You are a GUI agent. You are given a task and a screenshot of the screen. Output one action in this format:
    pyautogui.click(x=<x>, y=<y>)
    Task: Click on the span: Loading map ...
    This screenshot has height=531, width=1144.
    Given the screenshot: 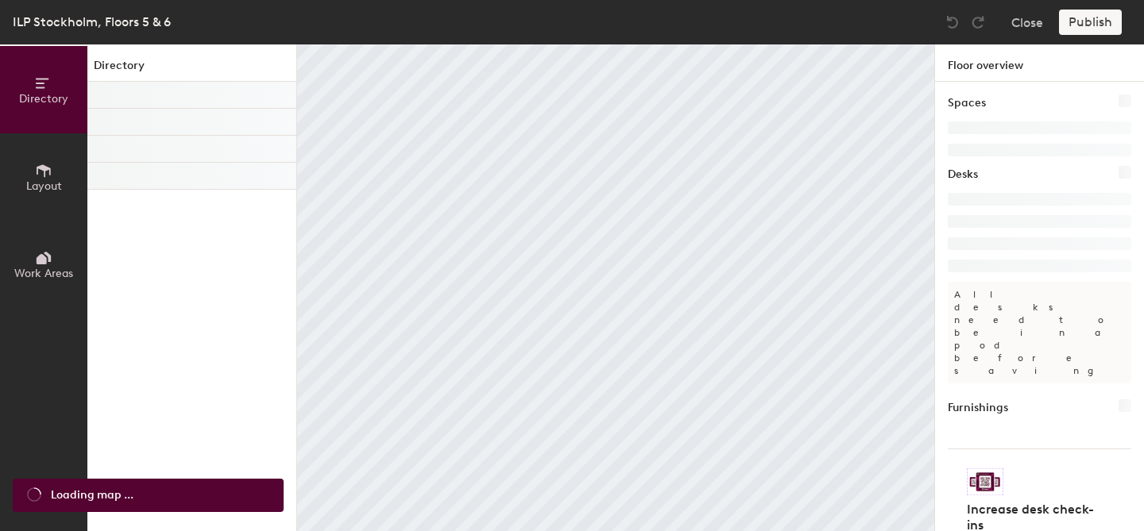 What is the action you would take?
    pyautogui.click(x=92, y=496)
    